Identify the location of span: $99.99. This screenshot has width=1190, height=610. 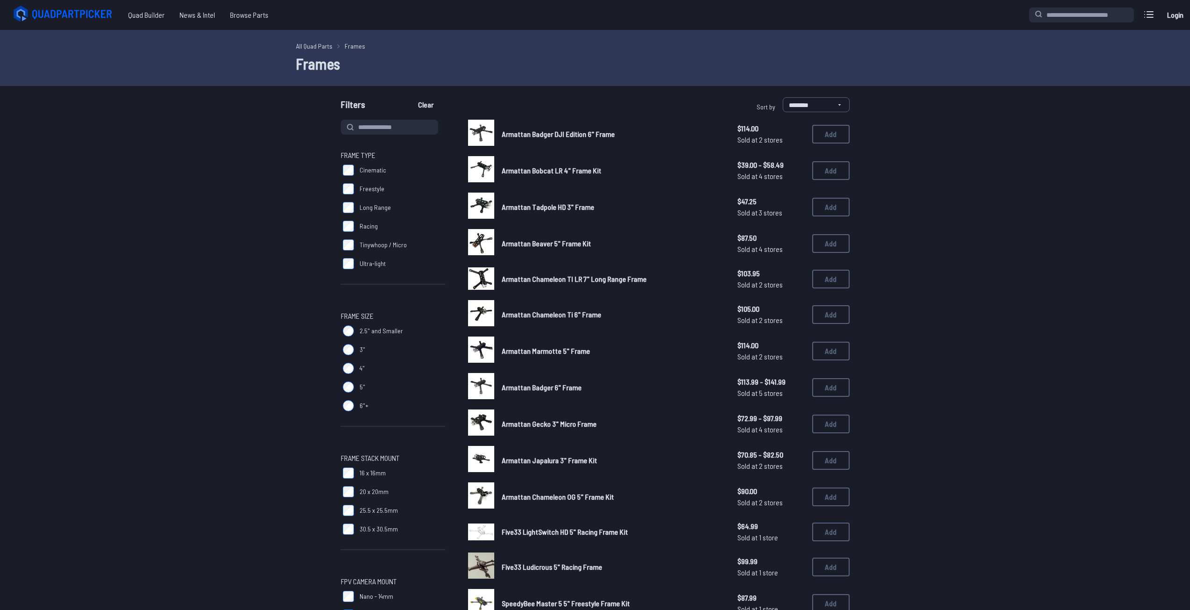
(771, 562).